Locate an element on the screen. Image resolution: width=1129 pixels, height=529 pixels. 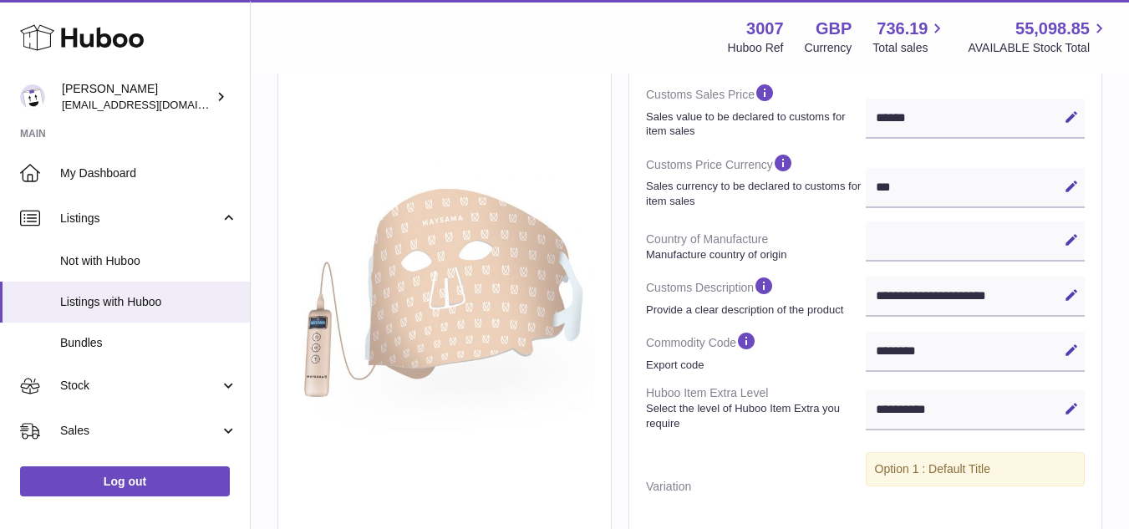
dt: Variation is located at coordinates (756, 487).